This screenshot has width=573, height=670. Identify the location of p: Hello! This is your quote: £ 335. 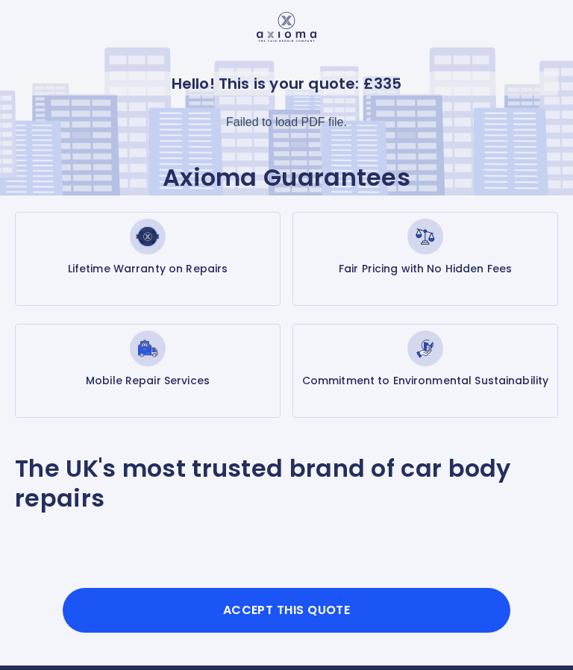
(287, 84).